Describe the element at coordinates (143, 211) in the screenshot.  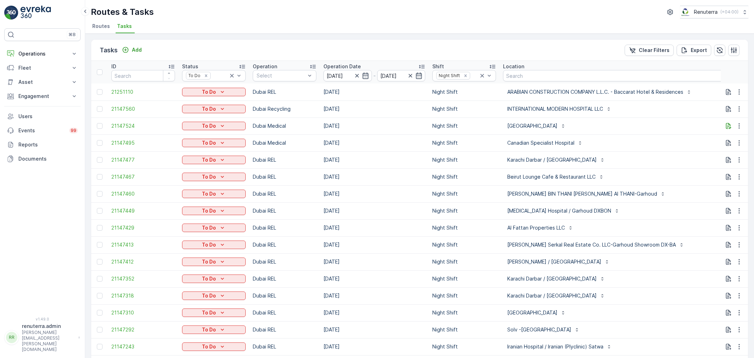
I see `span: 21147449` at that location.